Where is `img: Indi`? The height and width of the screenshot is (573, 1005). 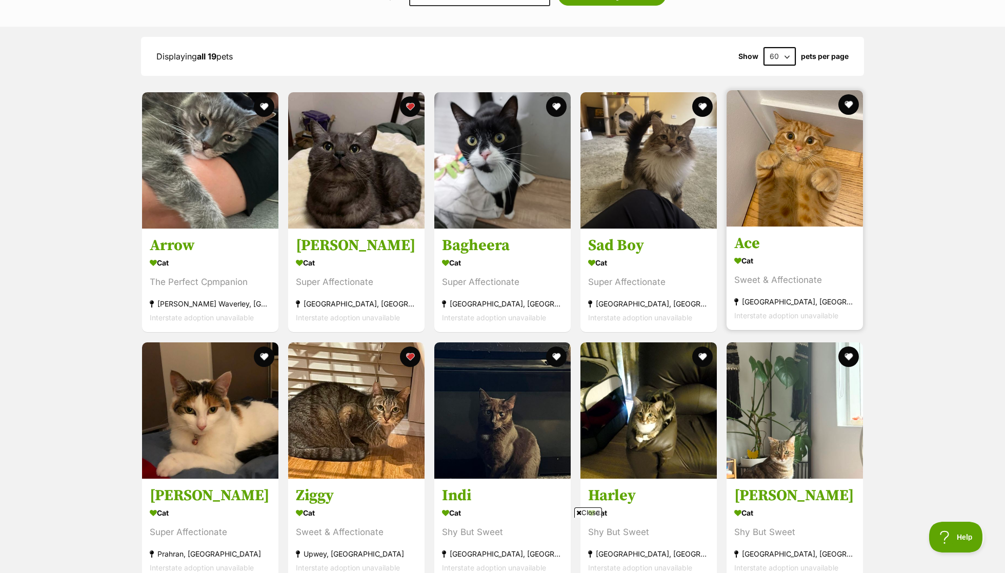 img: Indi is located at coordinates (502, 411).